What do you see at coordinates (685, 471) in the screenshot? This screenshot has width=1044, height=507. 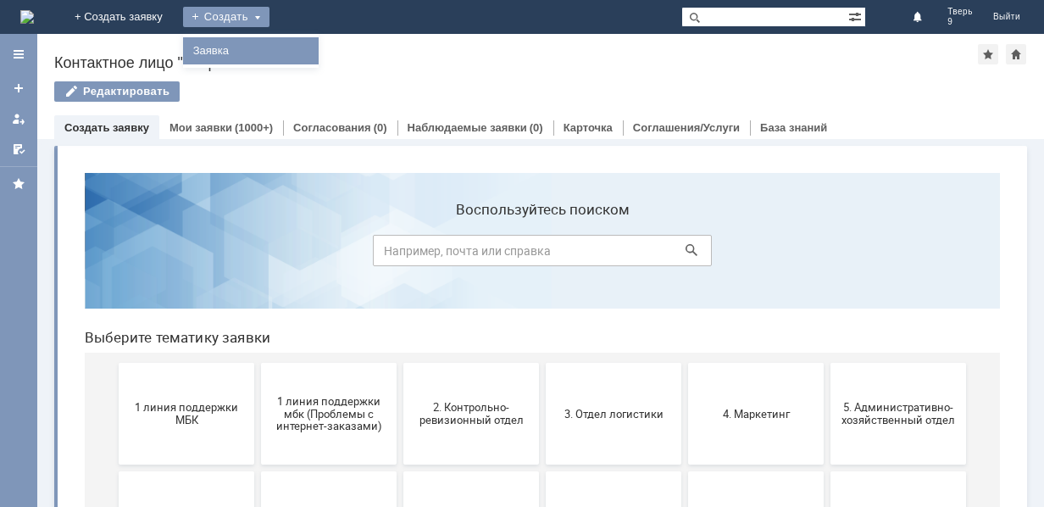 I see `span: Это соглашение не активно!` at bounding box center [685, 471].